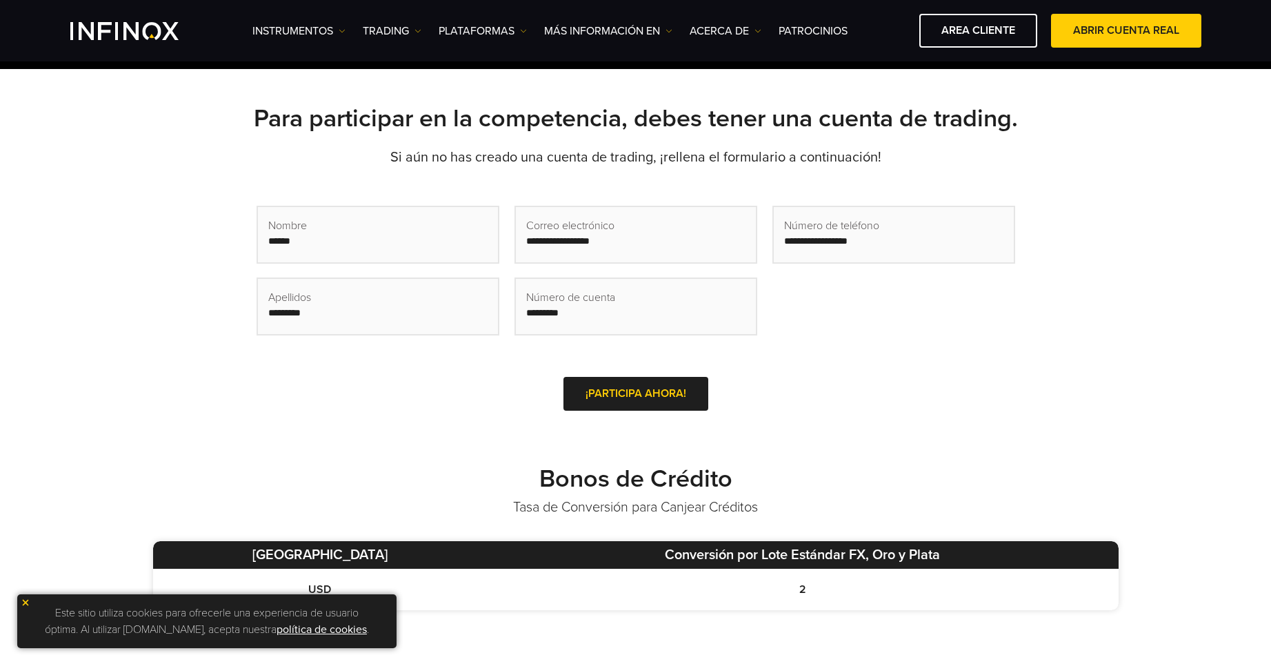 This screenshot has height=662, width=1271. Describe the element at coordinates (483, 31) in the screenshot. I see `a: PLATAFORMAS` at that location.